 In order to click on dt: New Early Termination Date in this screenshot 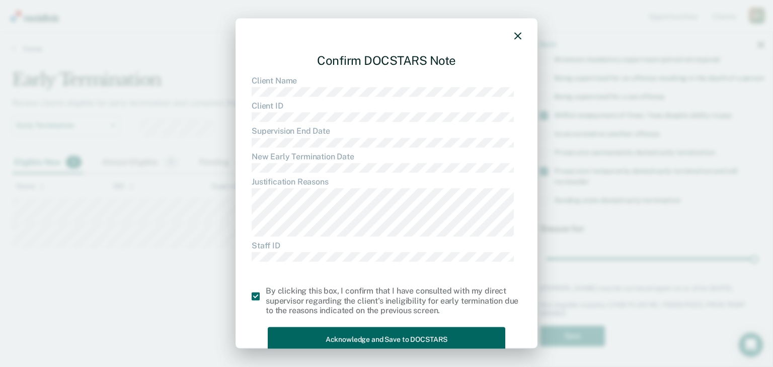, I will do `click(387, 156)`.